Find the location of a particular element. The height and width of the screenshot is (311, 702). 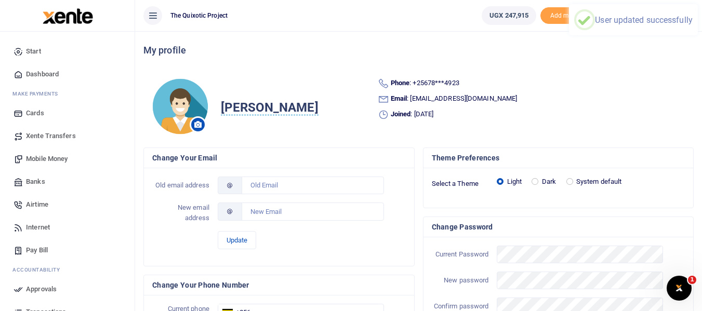

span: Dashboard is located at coordinates (42, 74).